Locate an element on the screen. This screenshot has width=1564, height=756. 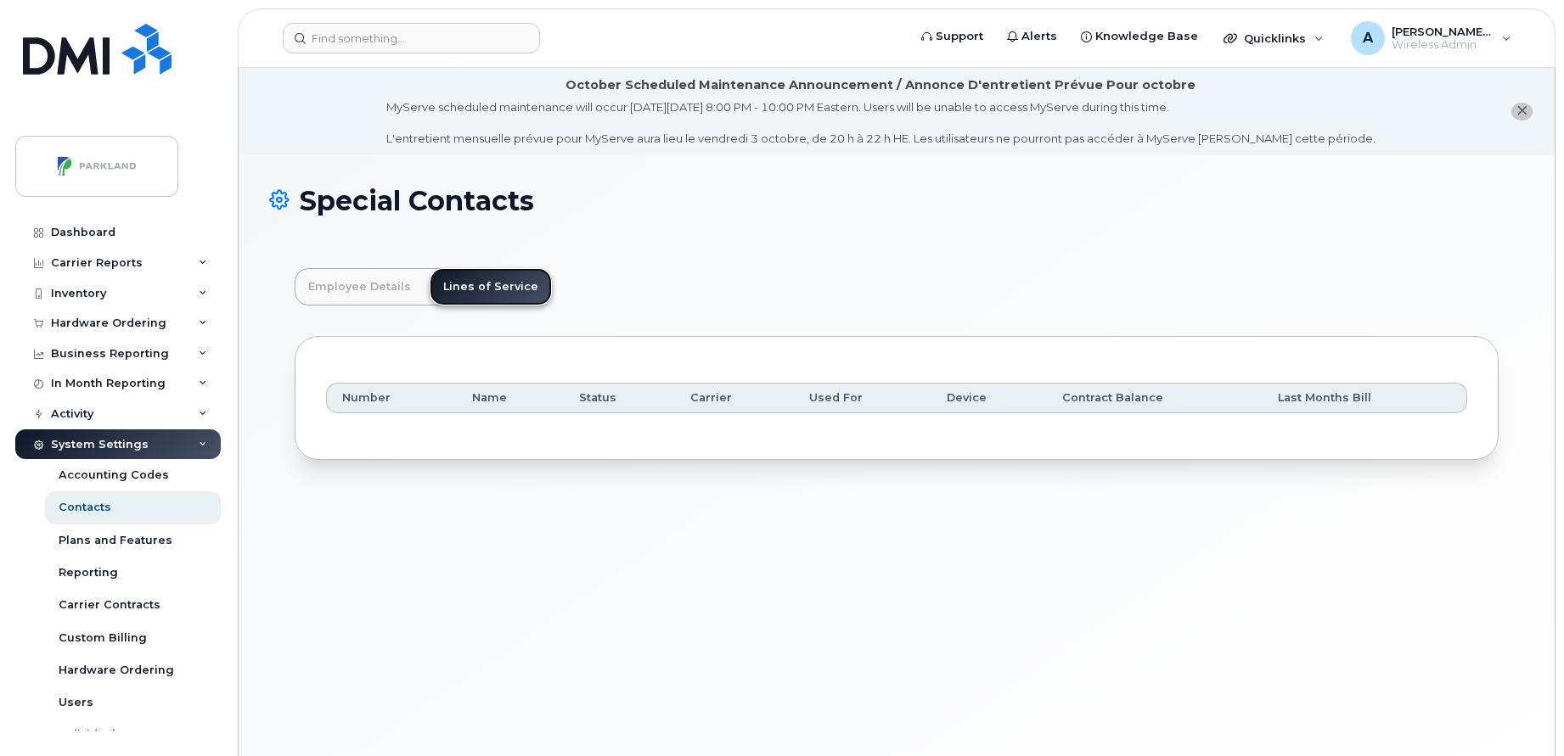
th: Contract Balance is located at coordinates (1155, 398).